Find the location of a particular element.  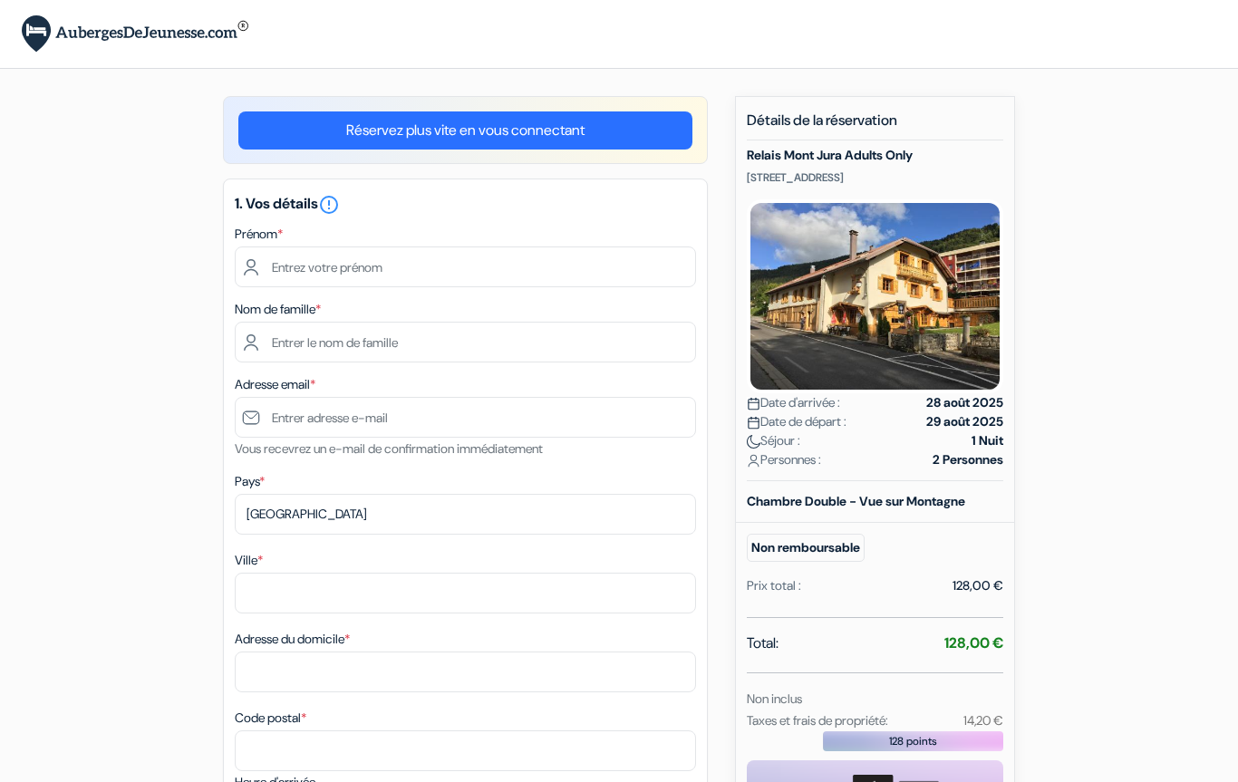

span: Personnes : is located at coordinates (784, 459).